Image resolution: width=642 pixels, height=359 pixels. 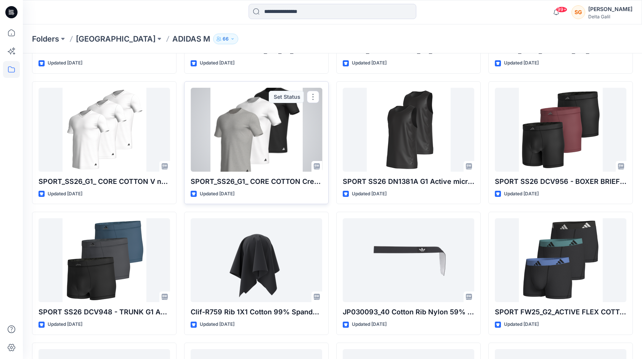 I want to click on p: SPORT_SS26_G1_ CORE COTTON V neck 100% COTTON DN1183, so click(x=104, y=181).